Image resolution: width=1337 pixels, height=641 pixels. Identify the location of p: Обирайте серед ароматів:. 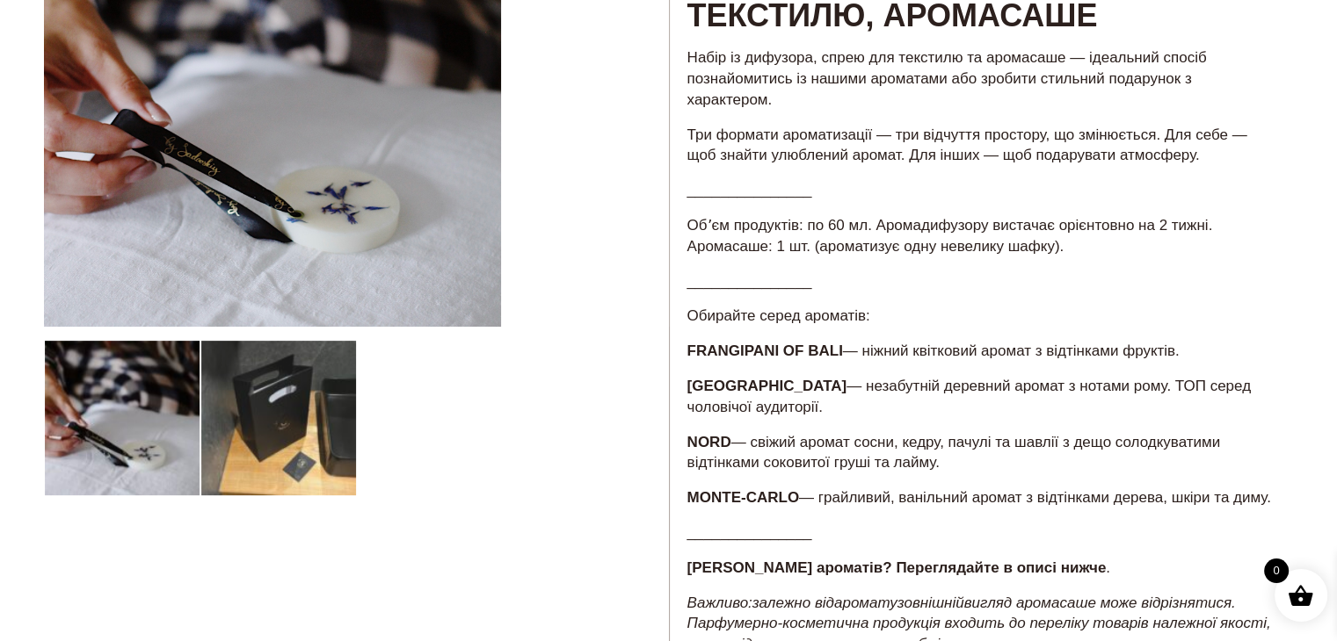
(982, 316).